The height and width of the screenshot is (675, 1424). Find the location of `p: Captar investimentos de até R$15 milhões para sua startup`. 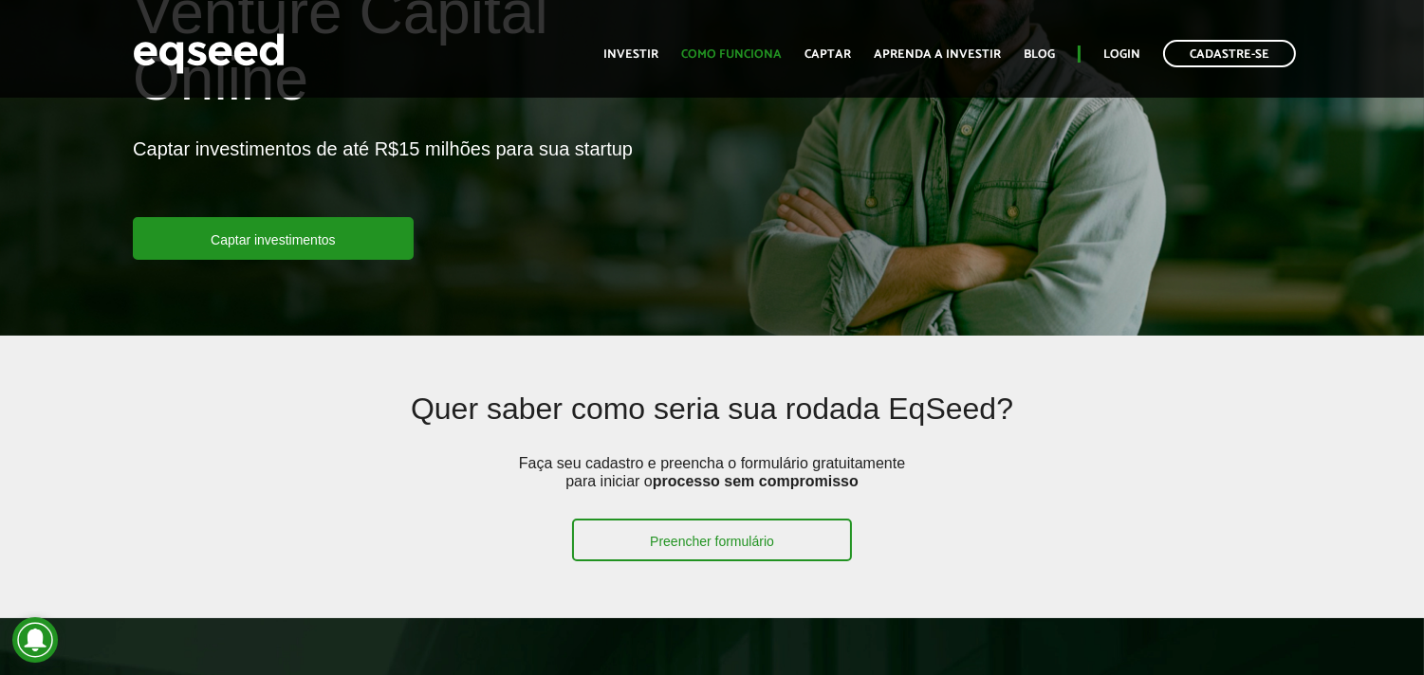

p: Captar investimentos de até R$15 milhões para sua startup is located at coordinates (382, 177).